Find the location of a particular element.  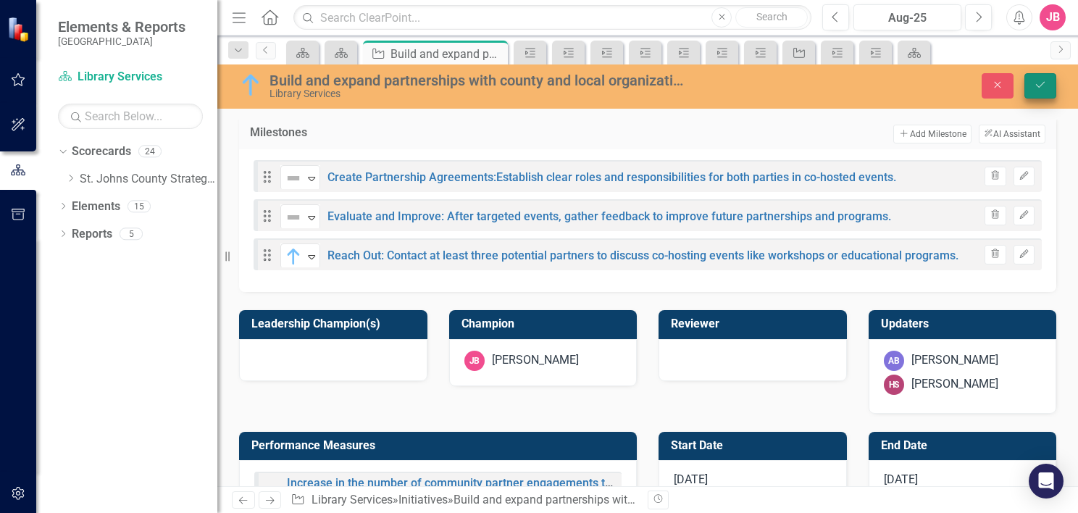

img: ClearPoint Strategy is located at coordinates (20, 28).